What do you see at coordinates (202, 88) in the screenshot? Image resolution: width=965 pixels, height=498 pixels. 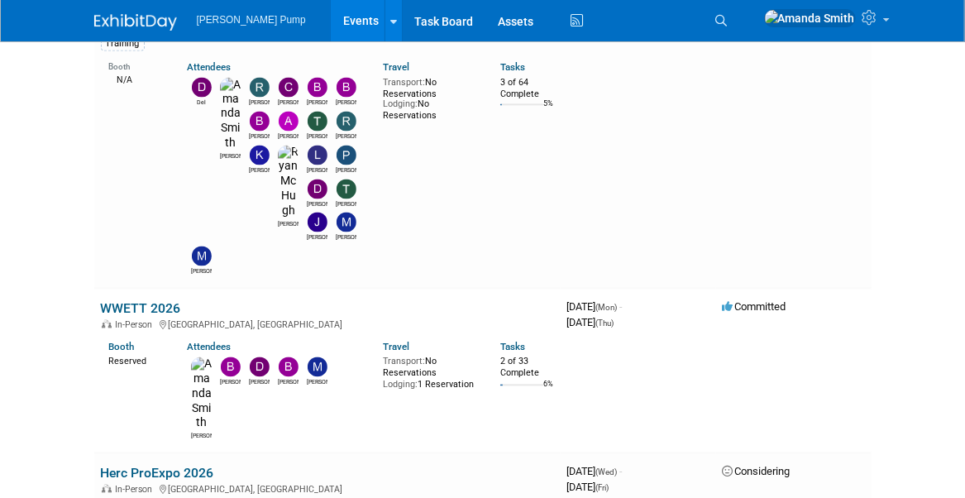 I see `img: Del Ritz` at bounding box center [202, 88].